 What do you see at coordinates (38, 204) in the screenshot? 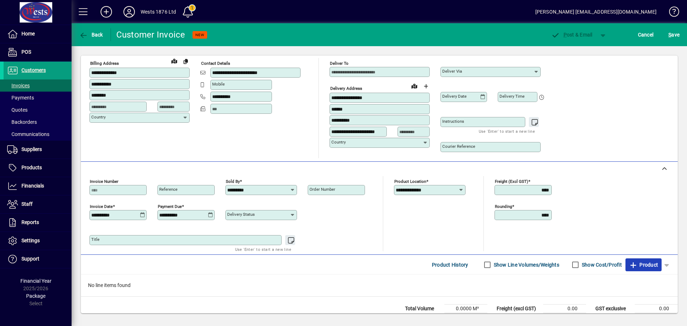
I see `a: Staff` at bounding box center [38, 204].